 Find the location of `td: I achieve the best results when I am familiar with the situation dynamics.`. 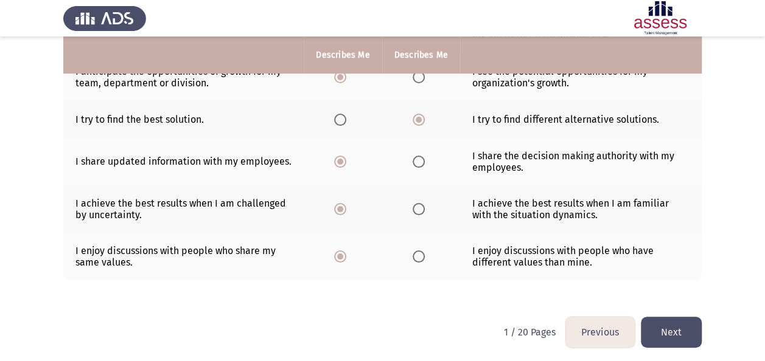

td: I achieve the best results when I am familiar with the situation dynamics. is located at coordinates (580, 209).